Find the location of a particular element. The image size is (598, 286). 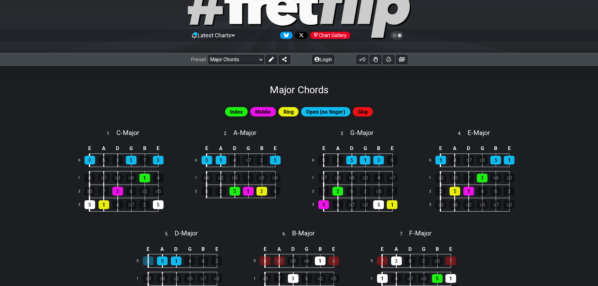

button: Create image is located at coordinates (402, 60).